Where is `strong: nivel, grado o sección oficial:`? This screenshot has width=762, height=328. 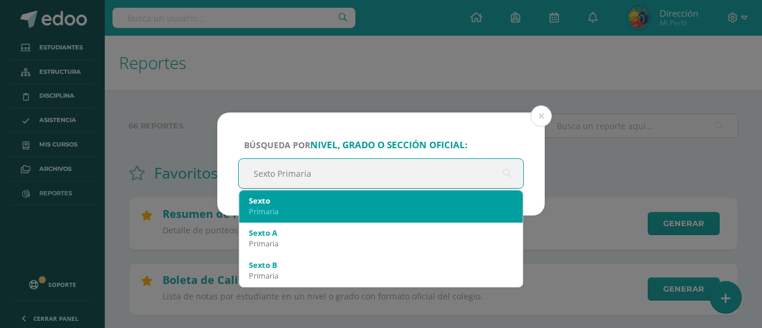
strong: nivel, grado o sección oficial: is located at coordinates (389, 145).